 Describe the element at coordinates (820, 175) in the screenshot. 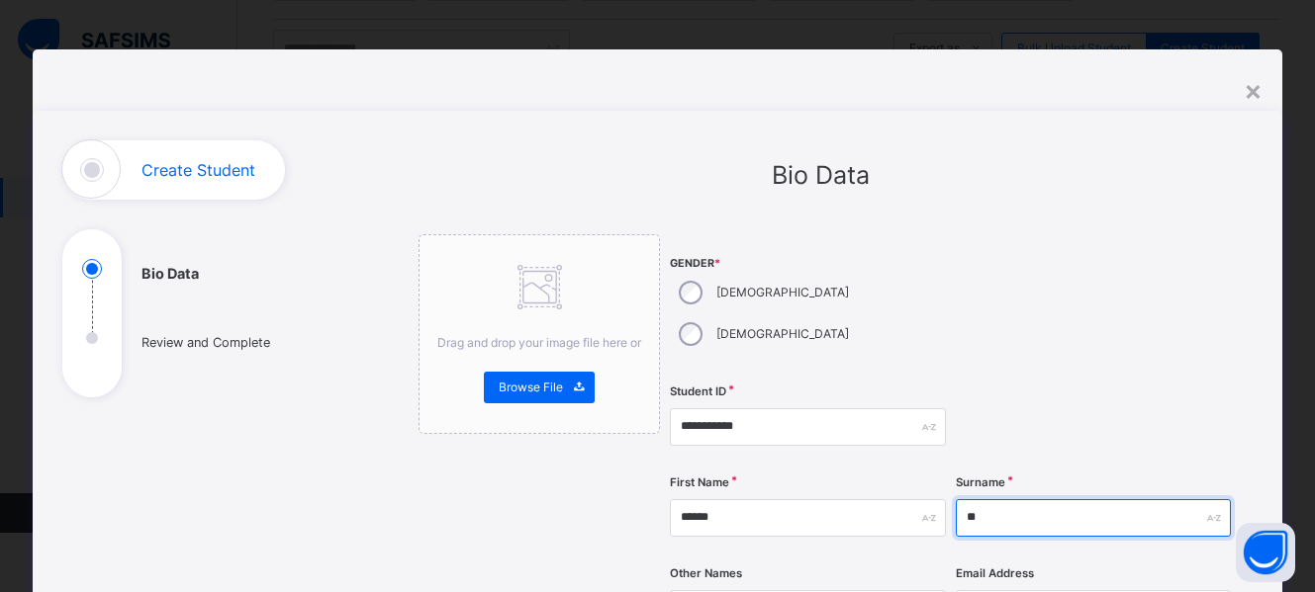

I see `span: Bio Data` at that location.